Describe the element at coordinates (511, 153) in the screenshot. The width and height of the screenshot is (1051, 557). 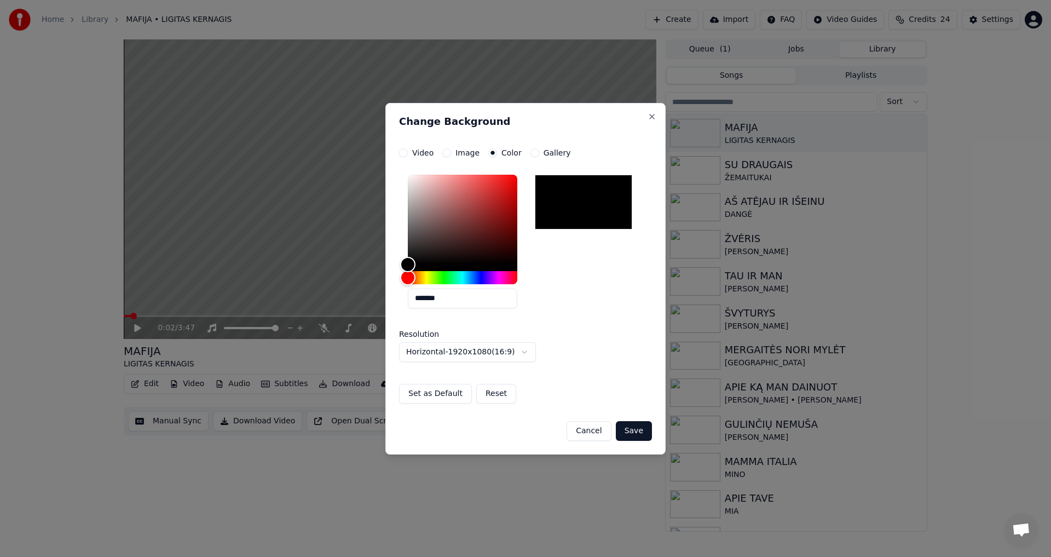
I see `label: Color` at that location.